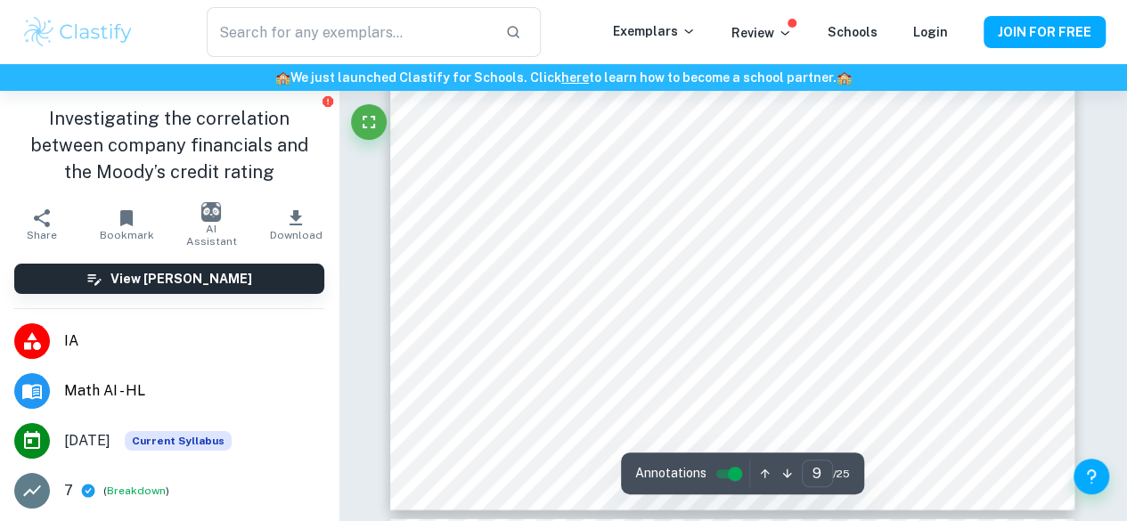 This screenshot has height=521, width=1127. What do you see at coordinates (211, 235) in the screenshot?
I see `span: AI Assistant` at bounding box center [211, 235].